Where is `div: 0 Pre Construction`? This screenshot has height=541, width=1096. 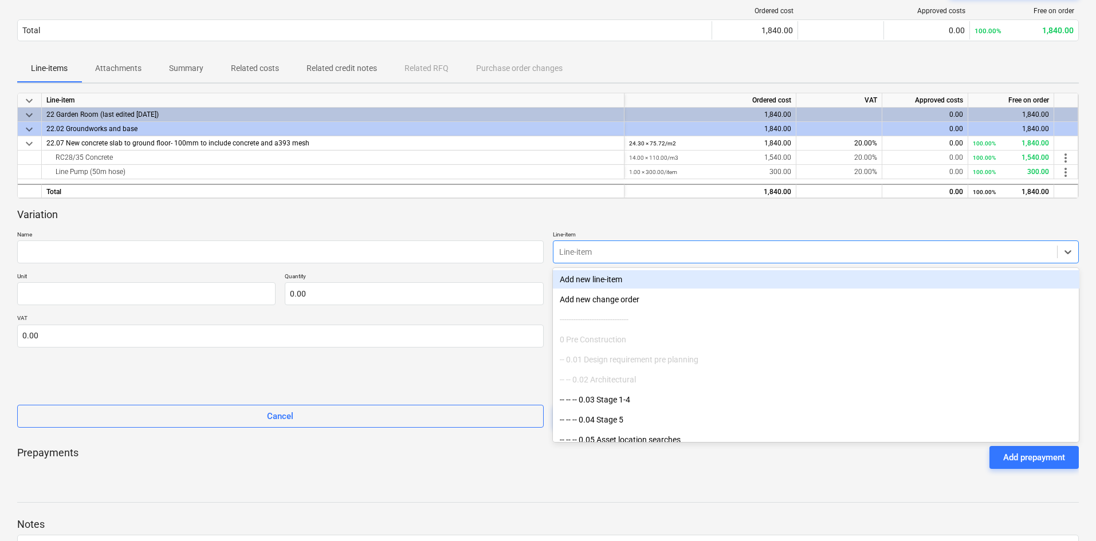 div: 0 Pre Construction is located at coordinates (816, 340).